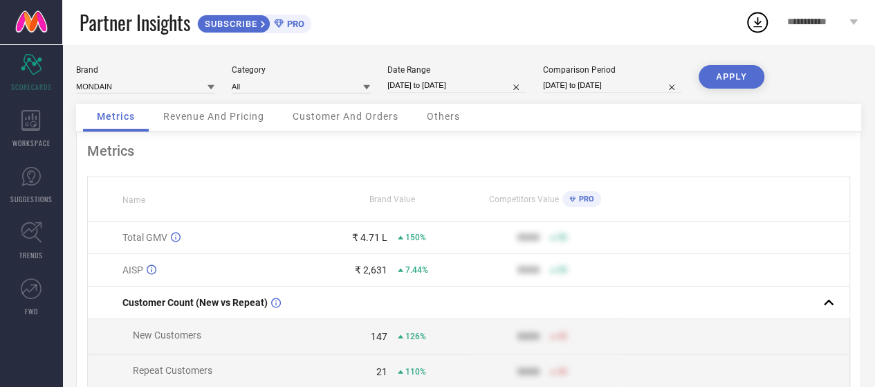  What do you see at coordinates (135, 22) in the screenshot?
I see `span: Partner Insights` at bounding box center [135, 22].